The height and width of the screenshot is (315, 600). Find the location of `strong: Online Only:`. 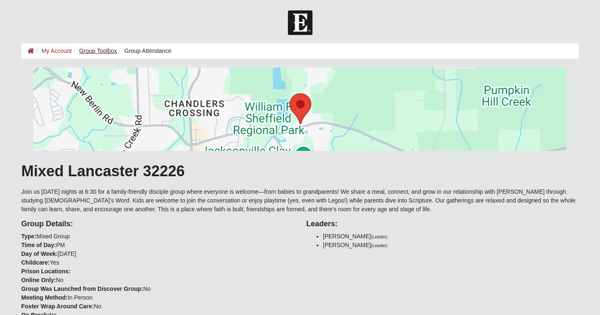

strong: Online Only: is located at coordinates (38, 280).